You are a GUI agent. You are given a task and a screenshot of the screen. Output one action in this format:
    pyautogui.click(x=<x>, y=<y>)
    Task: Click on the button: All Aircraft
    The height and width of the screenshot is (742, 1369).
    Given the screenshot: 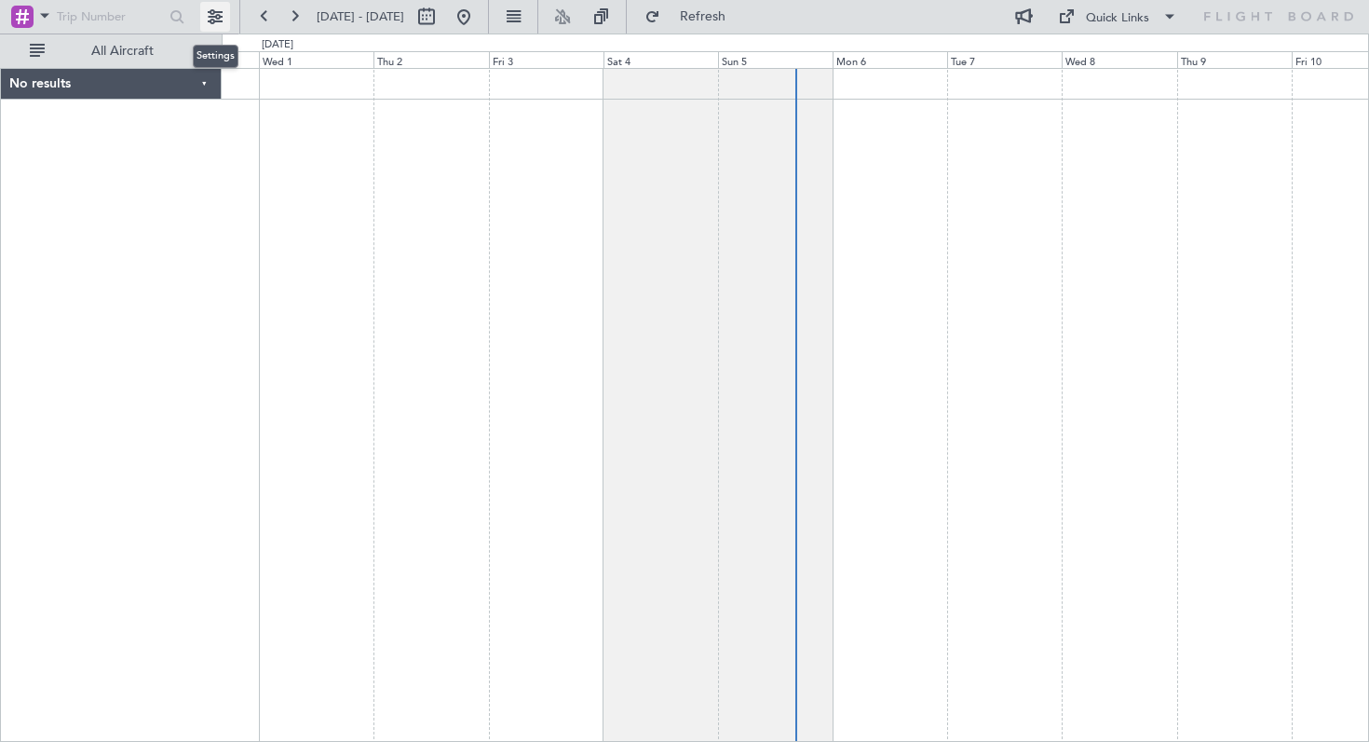 What is the action you would take?
    pyautogui.click(x=111, y=51)
    